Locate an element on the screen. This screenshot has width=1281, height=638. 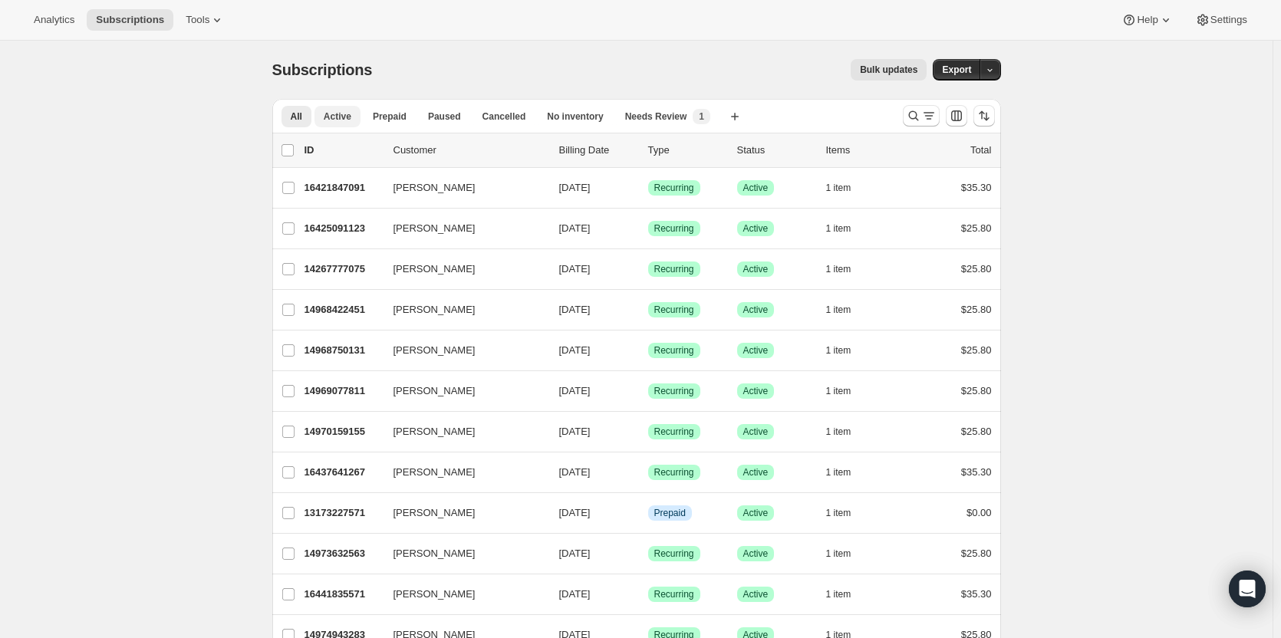
button: Sort the results is located at coordinates (984, 116).